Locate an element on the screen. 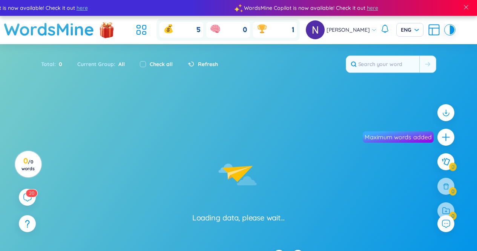 The image size is (477, 251). label: Check all is located at coordinates (161, 64).